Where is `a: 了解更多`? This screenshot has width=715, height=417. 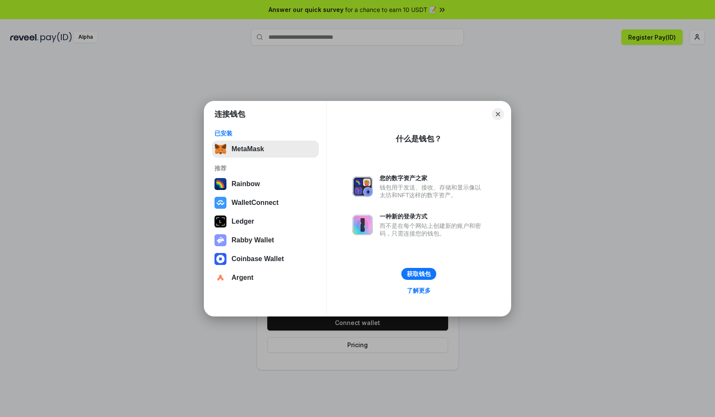 a: 了解更多 is located at coordinates (419, 290).